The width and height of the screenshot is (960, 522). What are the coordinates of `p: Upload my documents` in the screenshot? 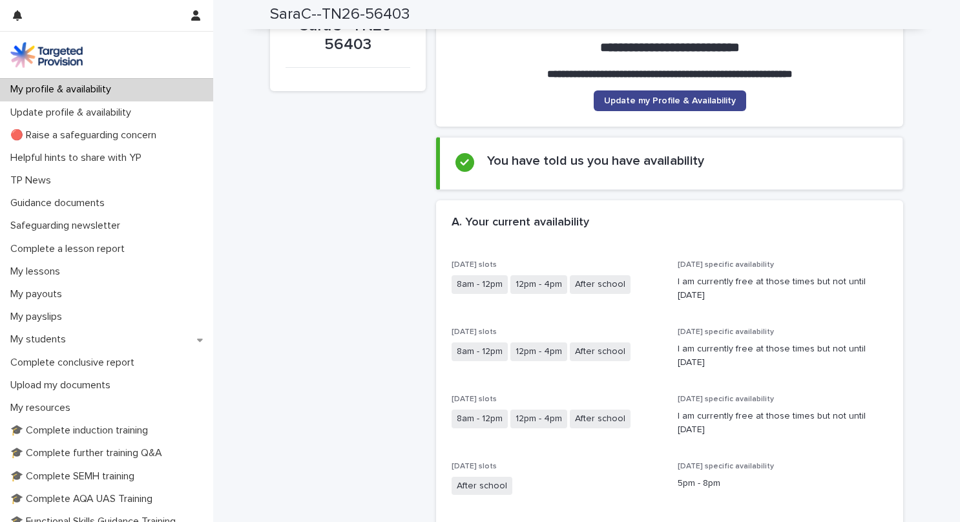 It's located at (63, 385).